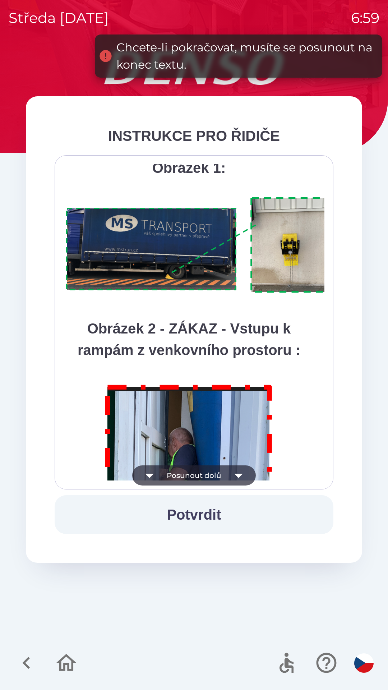  I want to click on img: cs flag, so click(364, 663).